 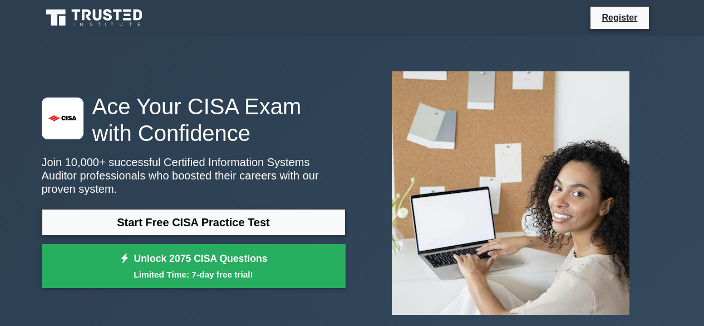 What do you see at coordinates (194, 266) in the screenshot?
I see `a: Unlock 2075 CISA QuestionsLimited Time: 7-day free trial!` at bounding box center [194, 266].